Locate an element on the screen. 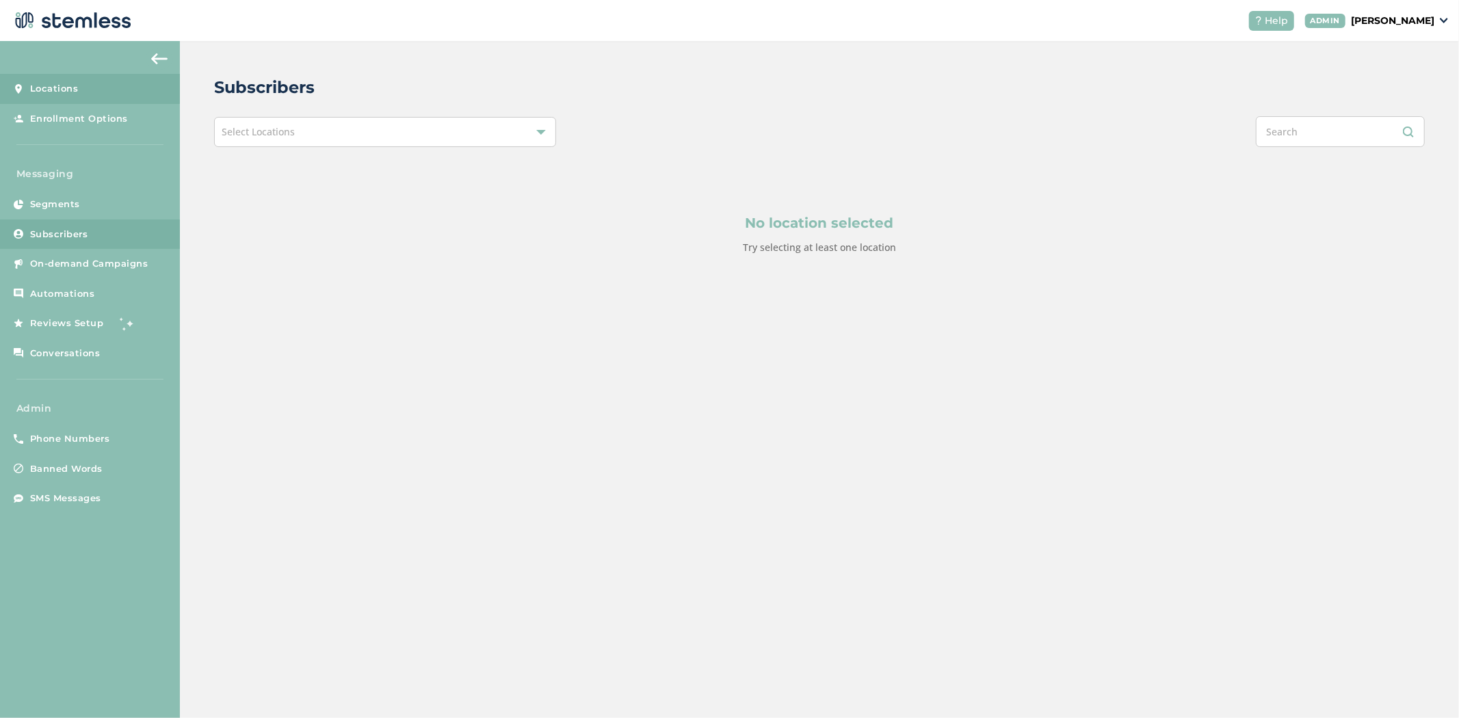 The height and width of the screenshot is (718, 1459). span: Subscribers is located at coordinates (59, 235).